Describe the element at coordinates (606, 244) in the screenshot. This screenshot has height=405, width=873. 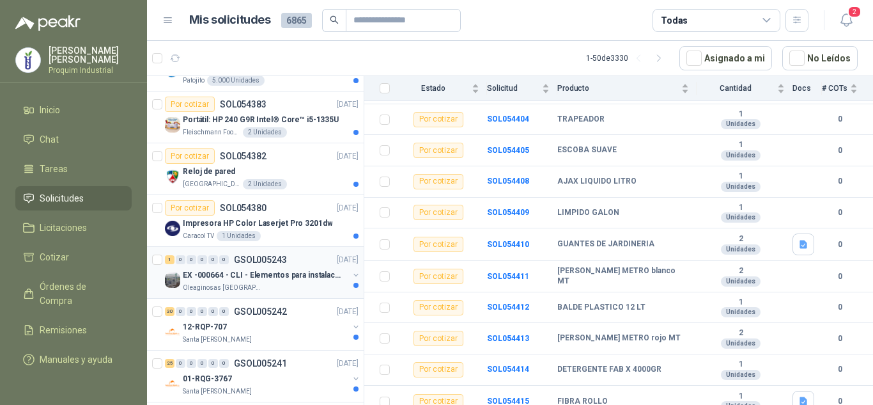
I see `b: GUANTES DE JARDINERIA` at that location.